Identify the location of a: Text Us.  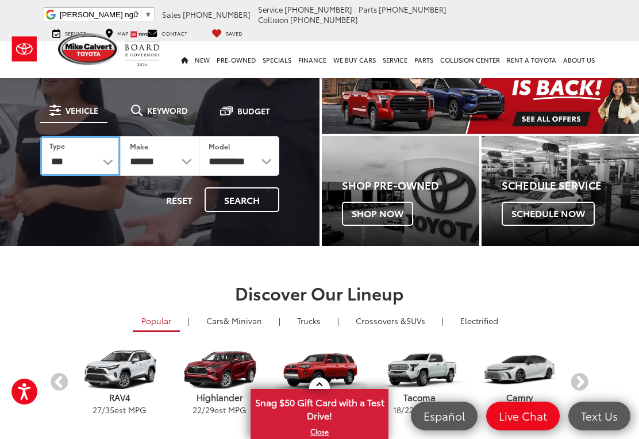
(600, 416).